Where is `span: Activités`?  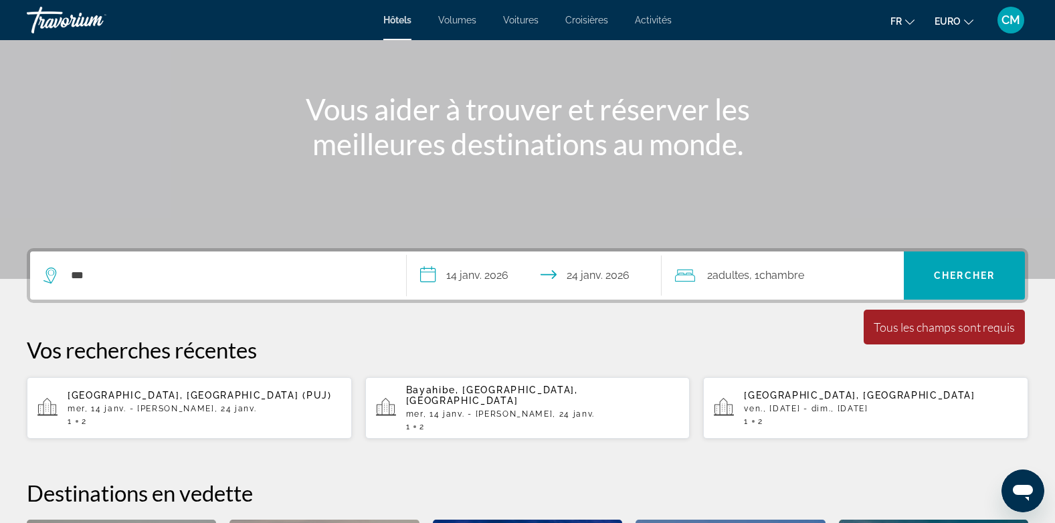
span: Activités is located at coordinates (653, 20).